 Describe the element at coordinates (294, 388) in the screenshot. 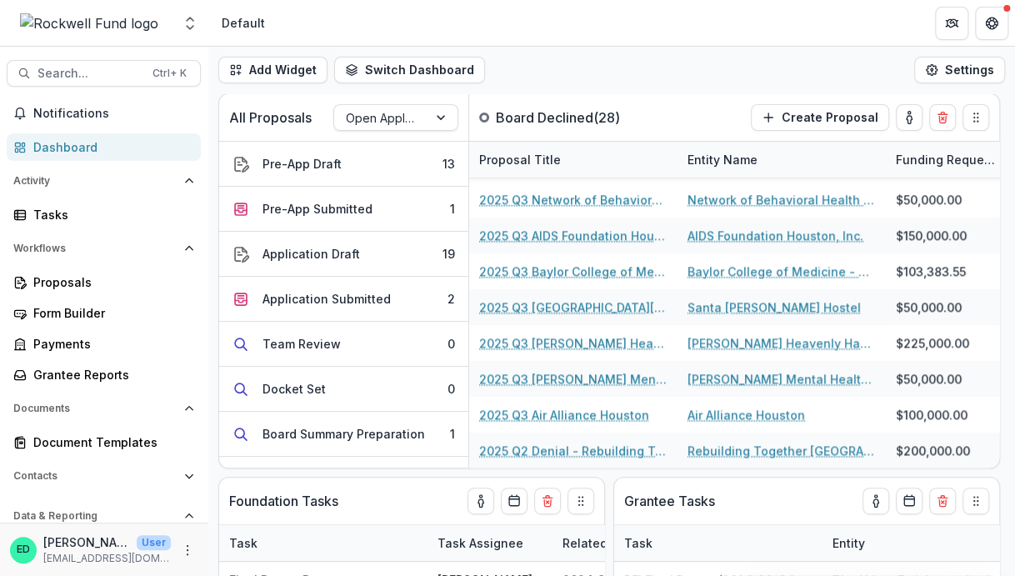

I see `div: Docket Set` at that location.